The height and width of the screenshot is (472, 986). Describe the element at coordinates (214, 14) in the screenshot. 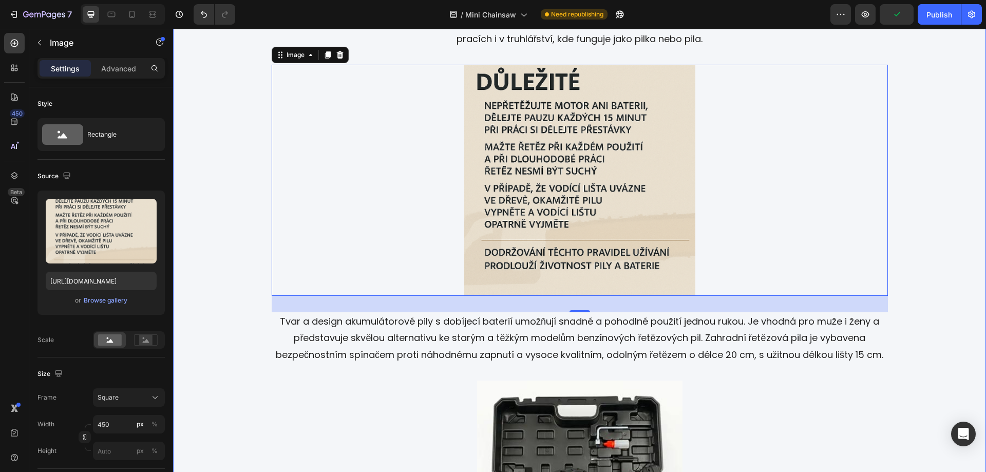

I see `div: Undo/Redo` at that location.